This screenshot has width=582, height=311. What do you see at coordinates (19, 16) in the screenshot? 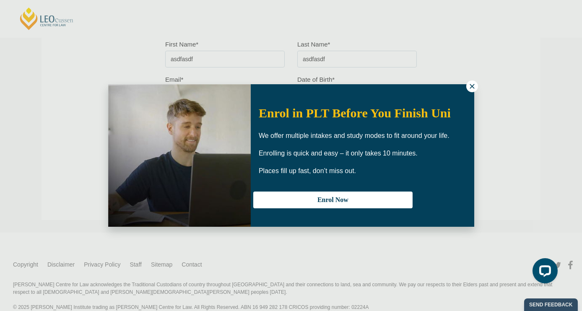
I see `button: Open LiveChat chat widget` at bounding box center [19, 16].